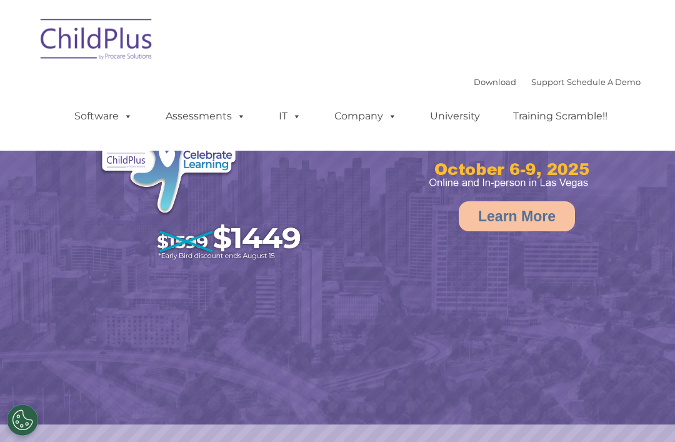  I want to click on a: Support, so click(548, 82).